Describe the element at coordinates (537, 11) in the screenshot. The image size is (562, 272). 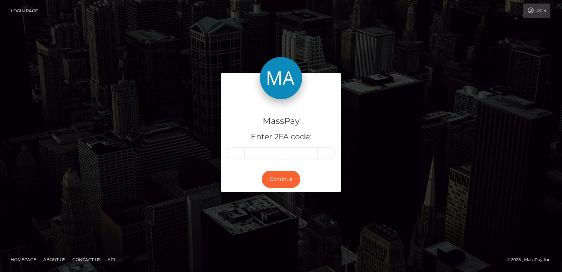
I see `a: Login` at that location.